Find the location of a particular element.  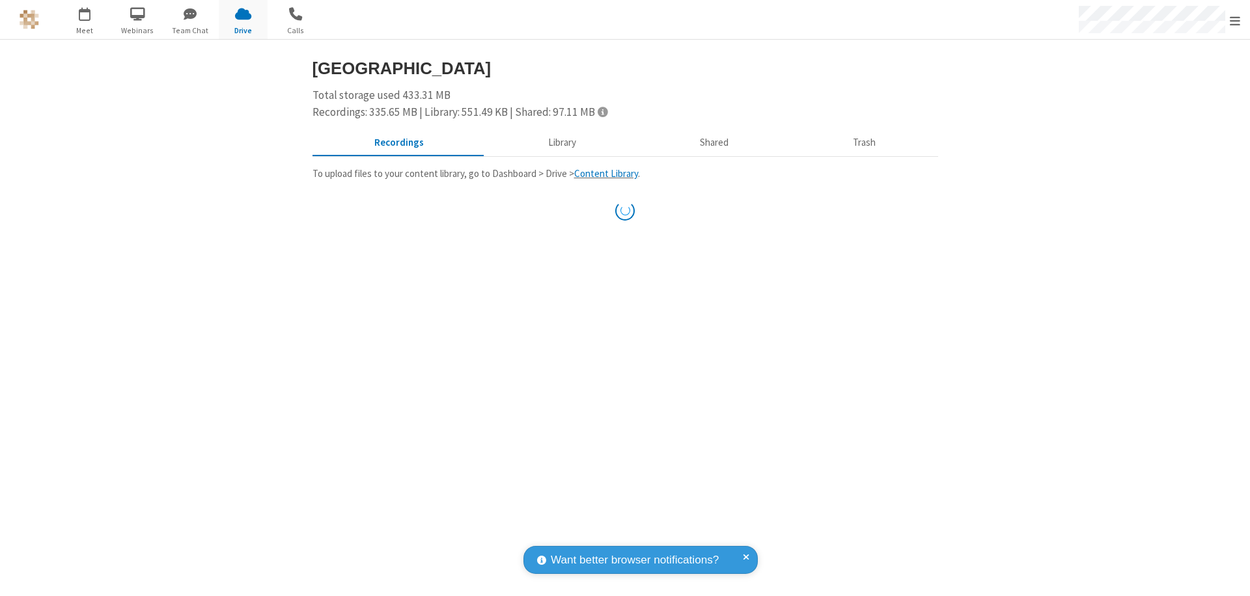

span: Team Chat is located at coordinates (190, 31).